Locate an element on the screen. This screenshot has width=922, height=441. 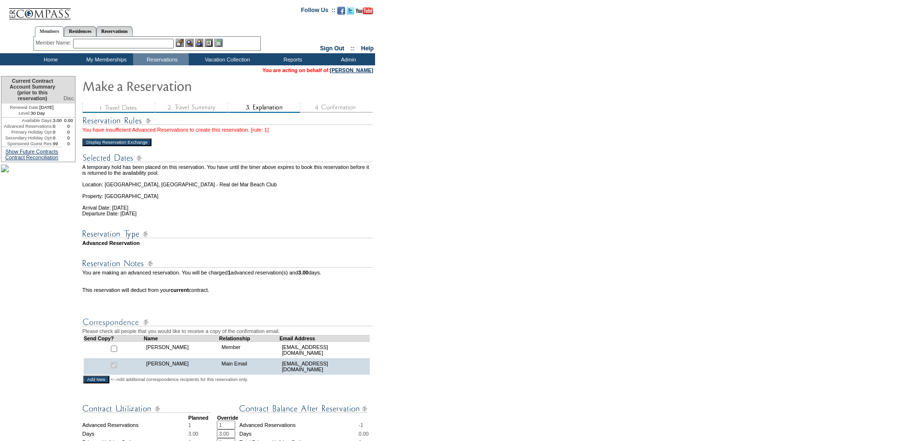
b: 3.00 is located at coordinates (303, 272).